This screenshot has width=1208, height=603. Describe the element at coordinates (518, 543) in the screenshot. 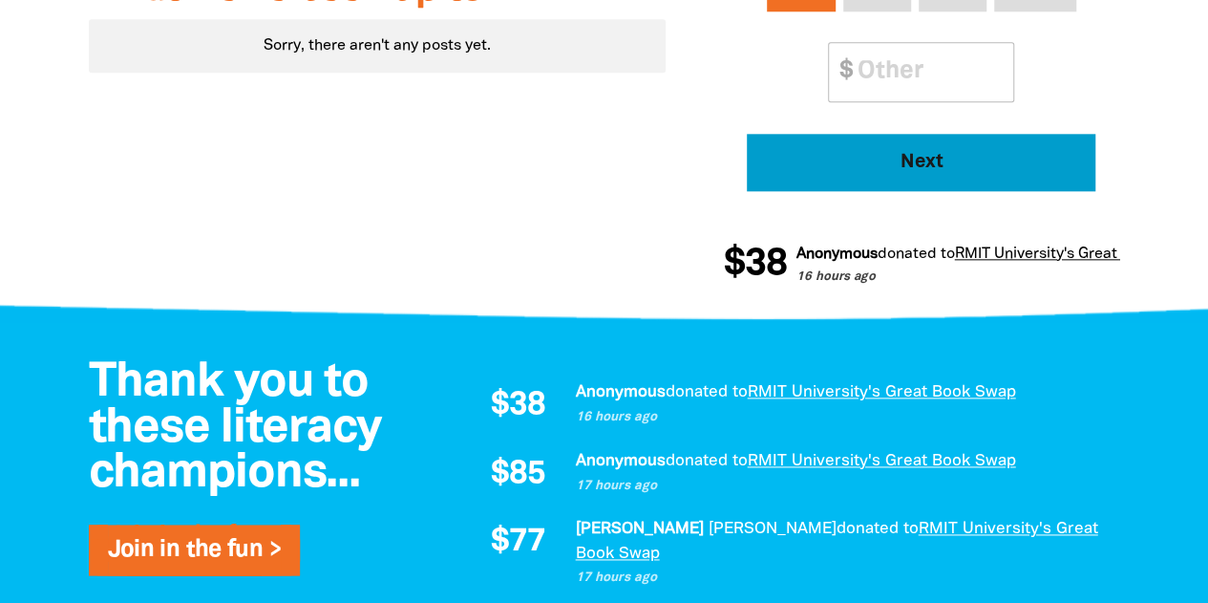

I see `span: $77` at that location.